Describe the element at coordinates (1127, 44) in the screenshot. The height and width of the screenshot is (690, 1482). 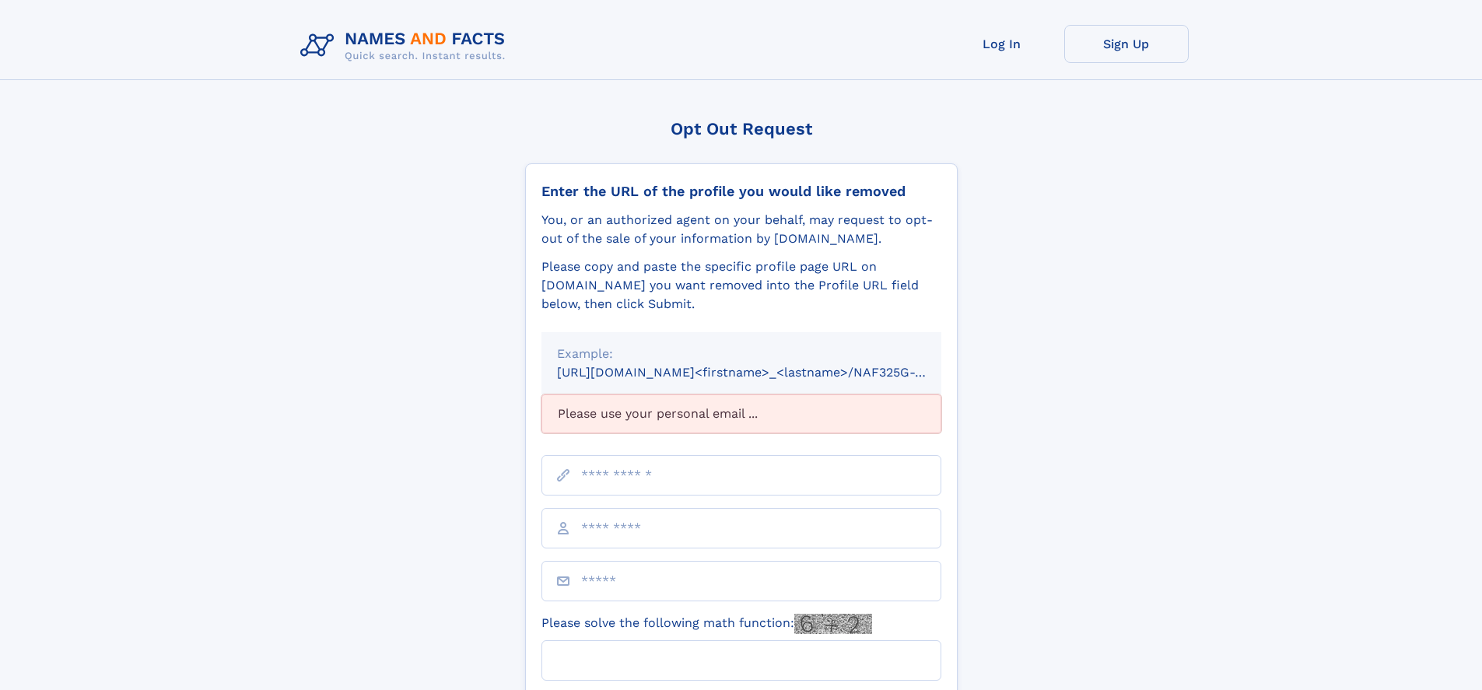
I see `a: Sign Up` at that location.